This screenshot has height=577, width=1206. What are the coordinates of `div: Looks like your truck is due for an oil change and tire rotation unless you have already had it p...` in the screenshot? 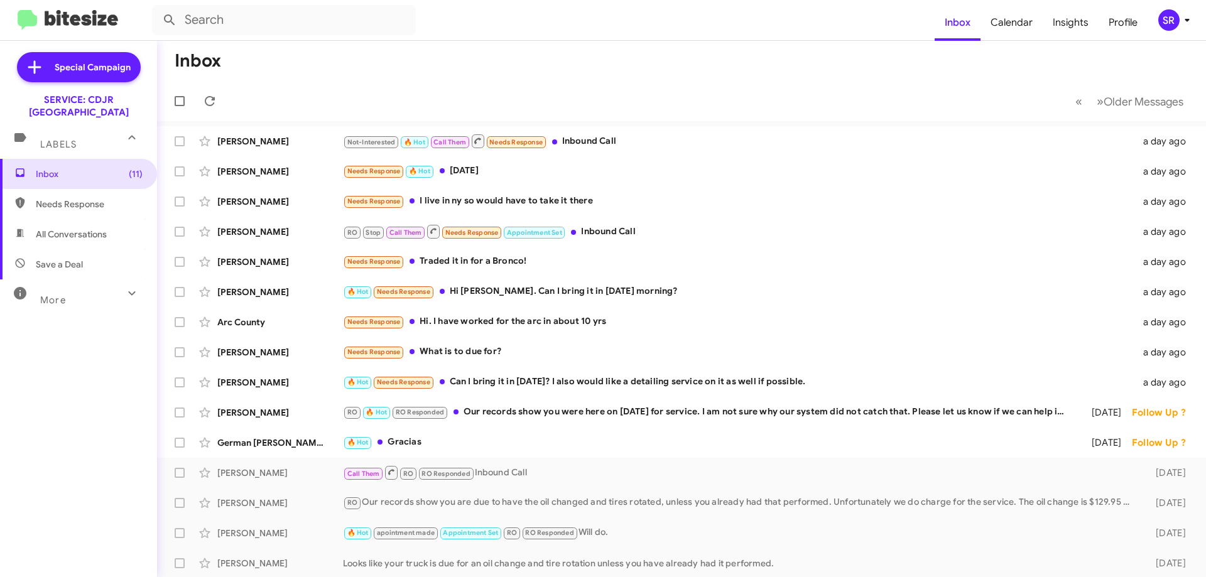 It's located at (739, 563).